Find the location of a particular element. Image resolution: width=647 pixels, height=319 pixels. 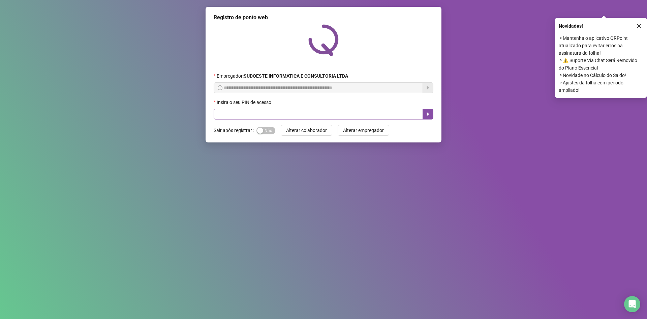

span: Novidades ! is located at coordinates (571, 26).